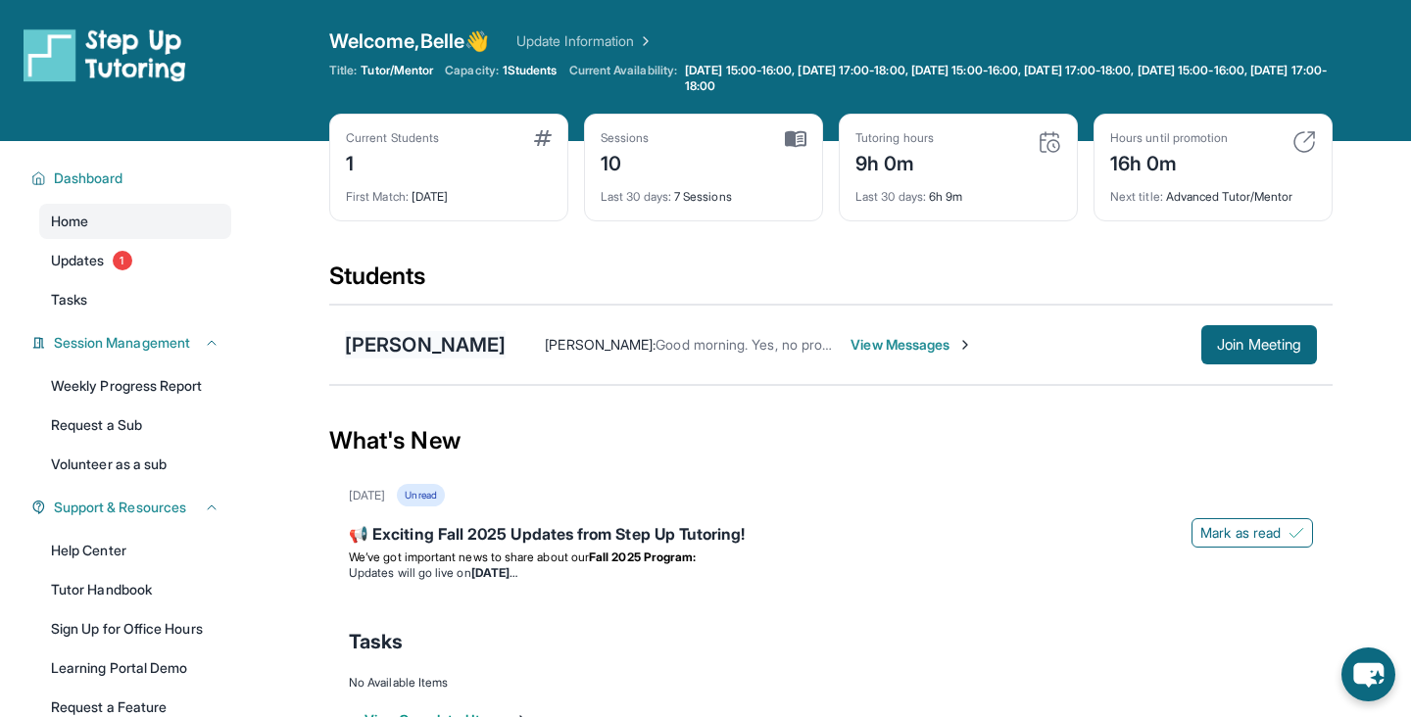 Image resolution: width=1411 pixels, height=717 pixels. What do you see at coordinates (135, 551) in the screenshot?
I see `a: Help Center` at bounding box center [135, 551].